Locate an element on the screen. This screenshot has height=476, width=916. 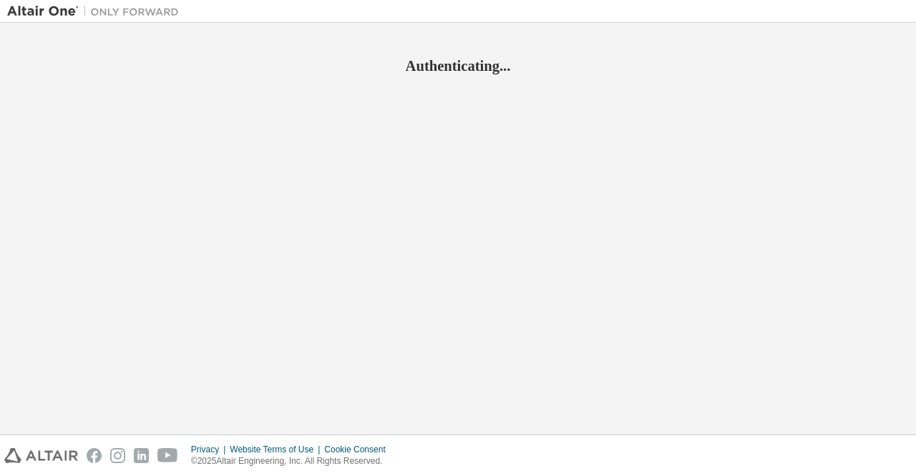
img: Altair One is located at coordinates (97, 11).